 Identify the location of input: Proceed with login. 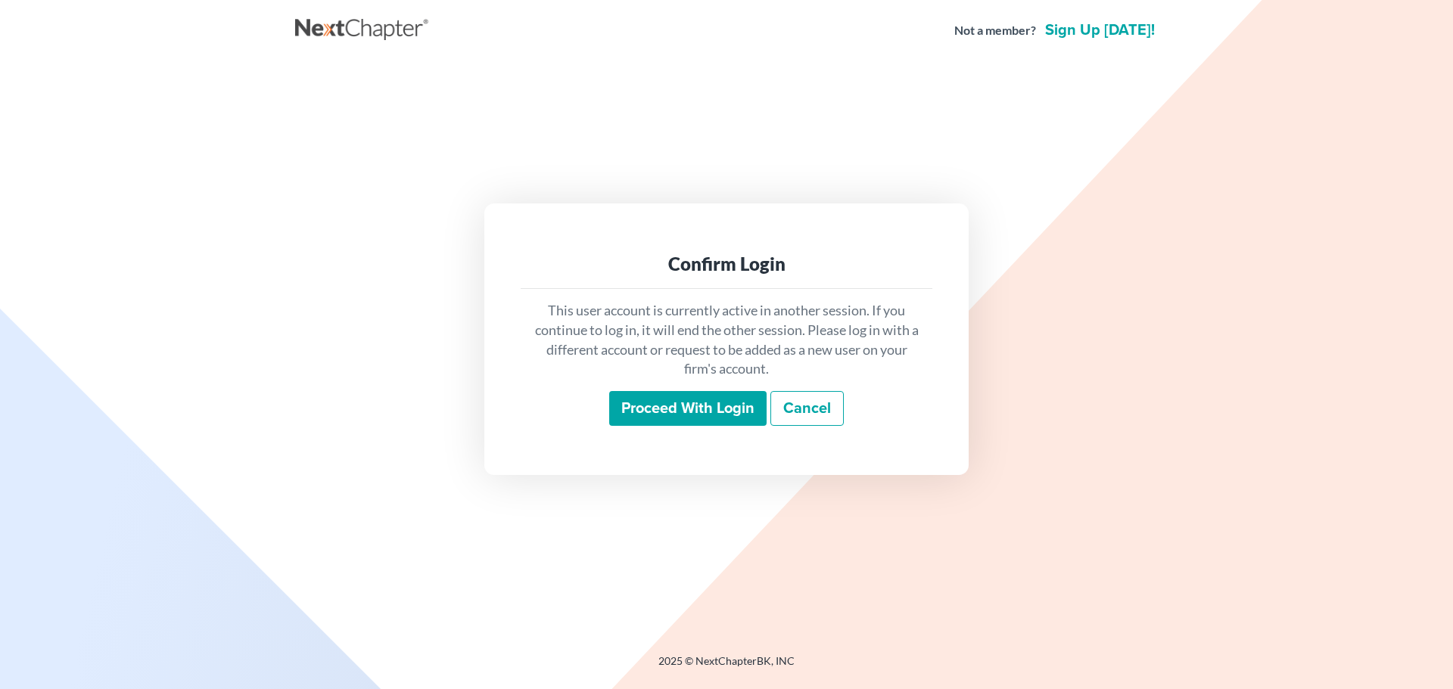
(688, 409).